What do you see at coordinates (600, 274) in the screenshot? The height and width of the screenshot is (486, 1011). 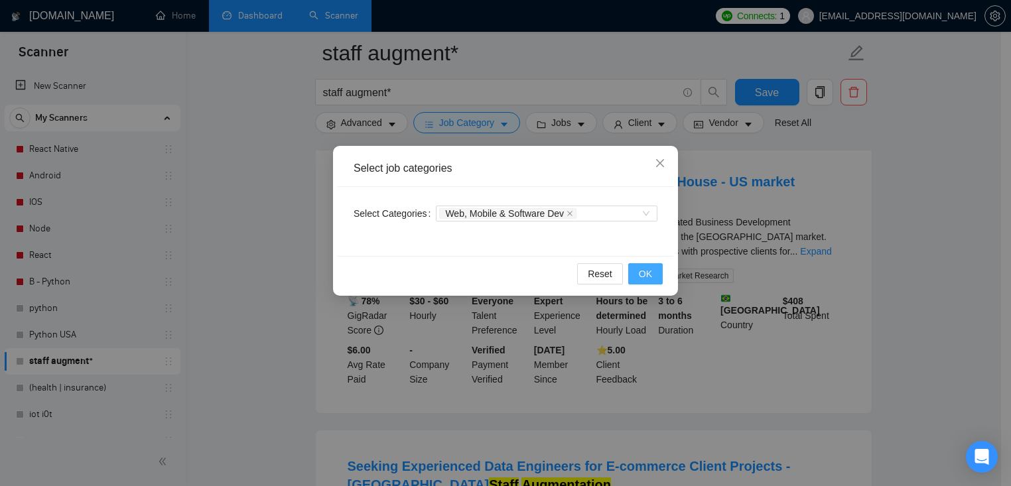 I see `span: Reset` at bounding box center [600, 274].